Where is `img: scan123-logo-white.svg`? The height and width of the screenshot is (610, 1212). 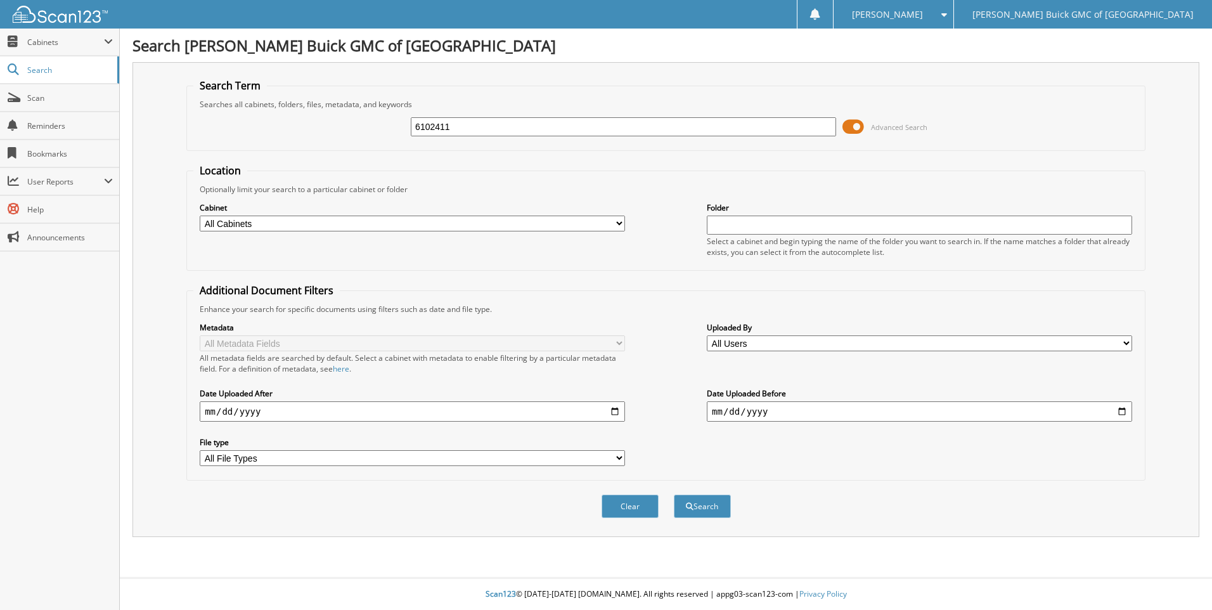
img: scan123-logo-white.svg is located at coordinates (60, 14).